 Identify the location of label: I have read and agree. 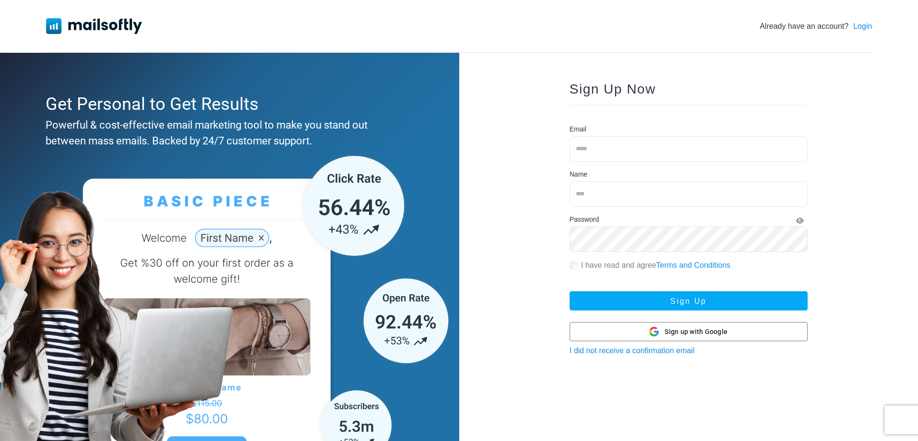
(656, 265).